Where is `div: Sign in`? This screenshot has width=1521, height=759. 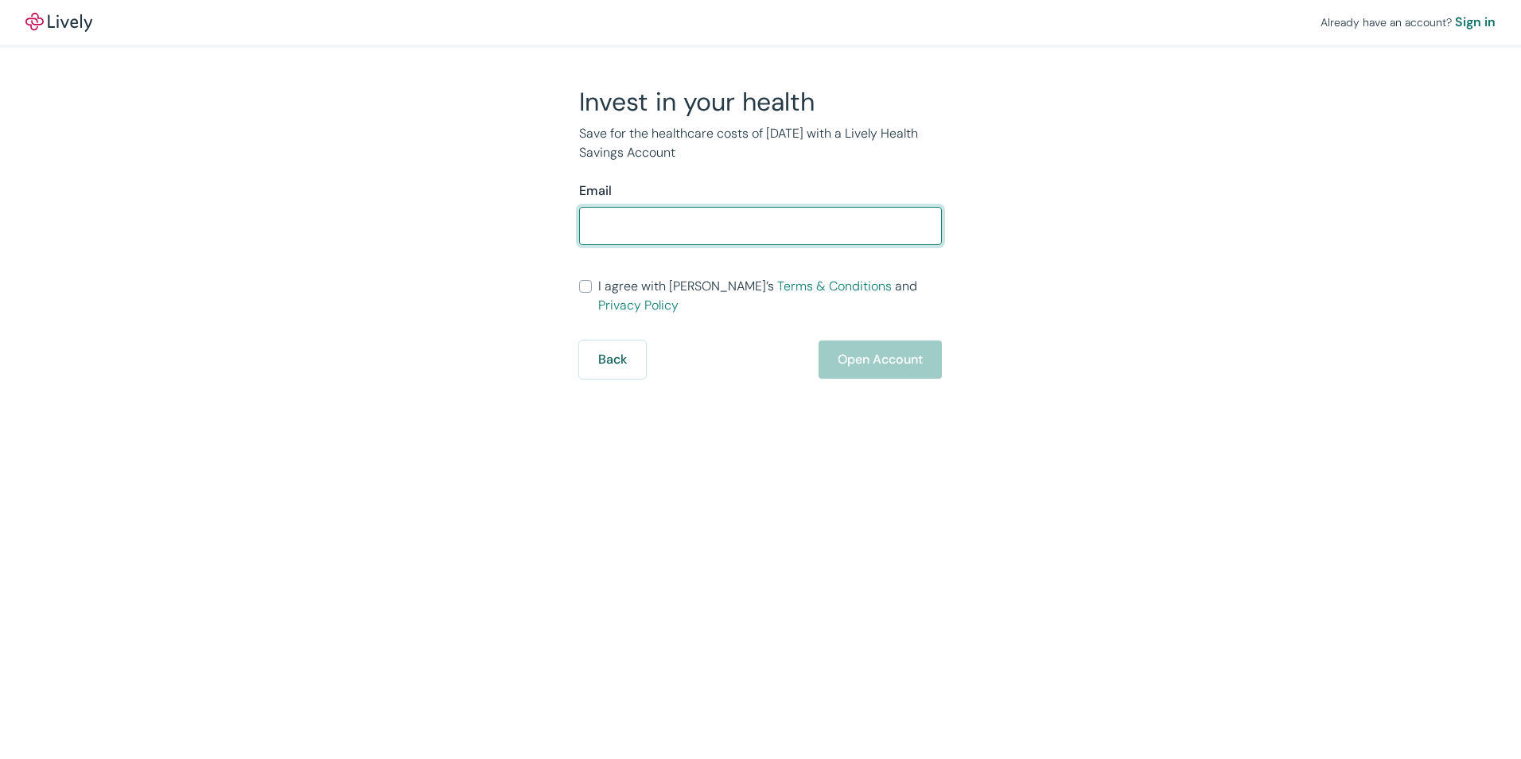
div: Sign in is located at coordinates (1475, 22).